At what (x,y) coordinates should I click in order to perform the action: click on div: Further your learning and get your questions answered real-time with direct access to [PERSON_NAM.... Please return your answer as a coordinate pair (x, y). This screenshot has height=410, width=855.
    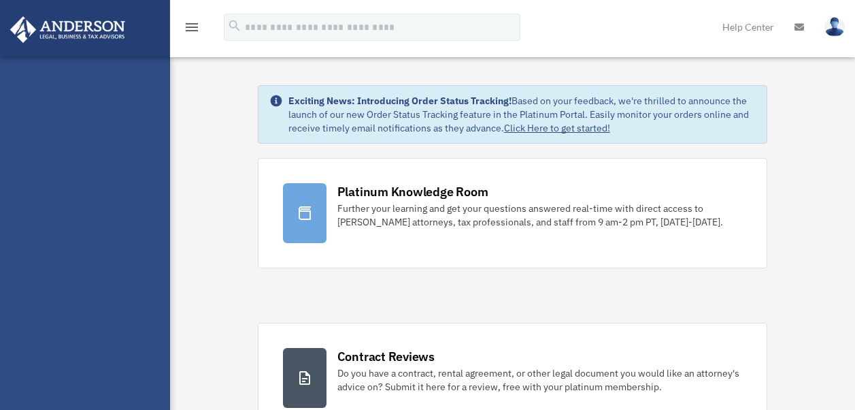
    Looking at the image, I should click on (540, 215).